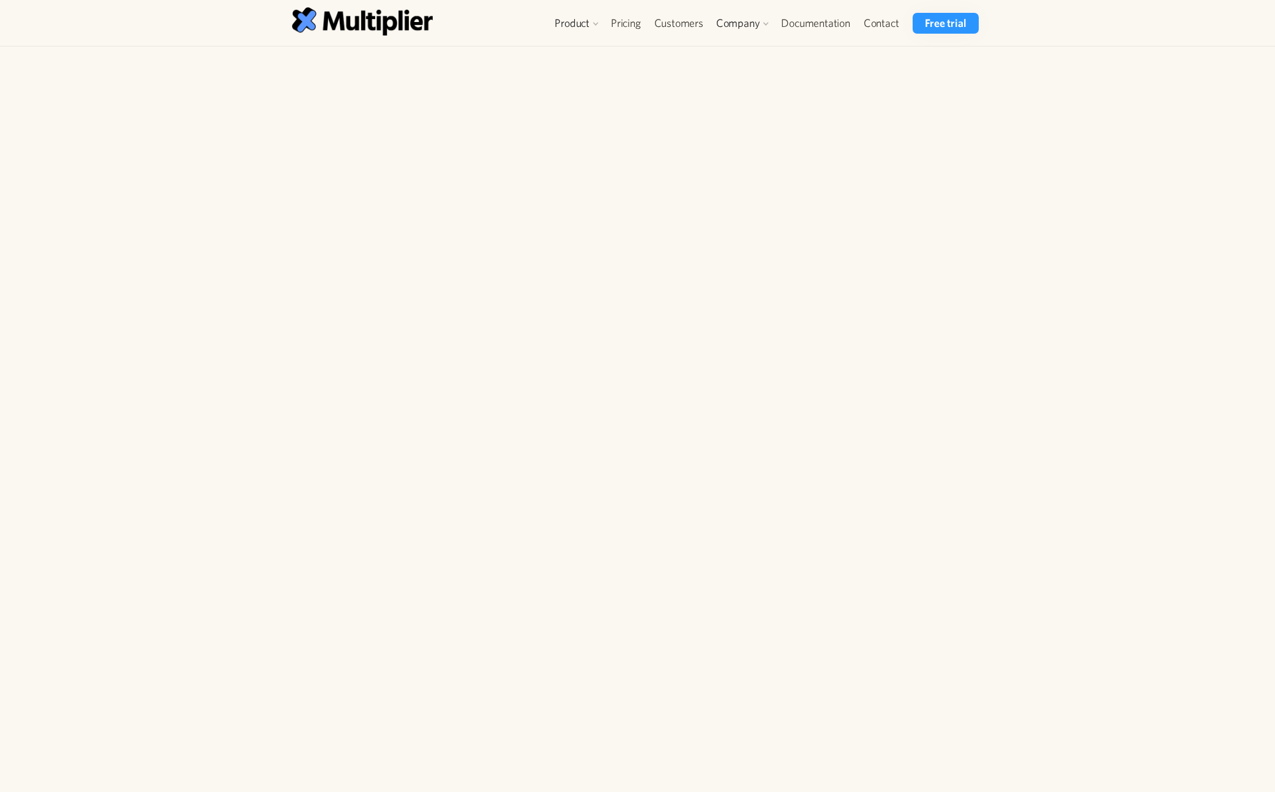 The image size is (1275, 792). I want to click on a: Documentation, so click(815, 23).